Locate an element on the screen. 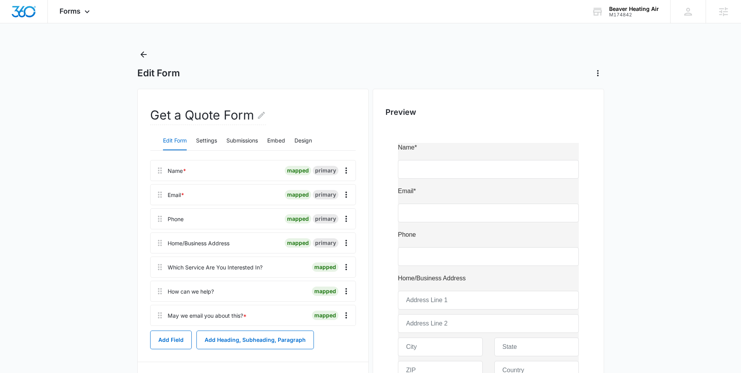 The width and height of the screenshot is (741, 373). input: Country is located at coordinates (139, 227).